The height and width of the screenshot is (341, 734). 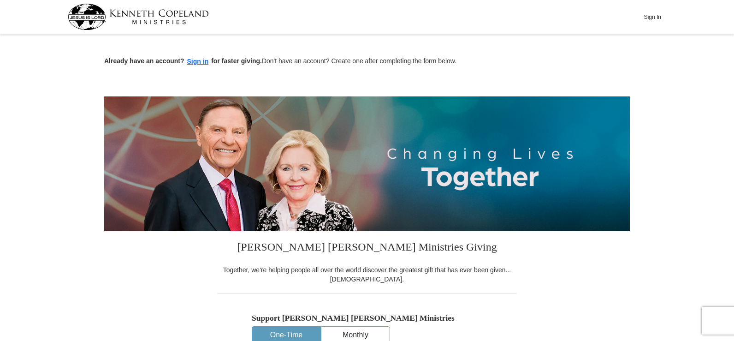 What do you see at coordinates (183, 61) in the screenshot?
I see `strong: Already have an account? for faster giving.` at bounding box center [183, 61].